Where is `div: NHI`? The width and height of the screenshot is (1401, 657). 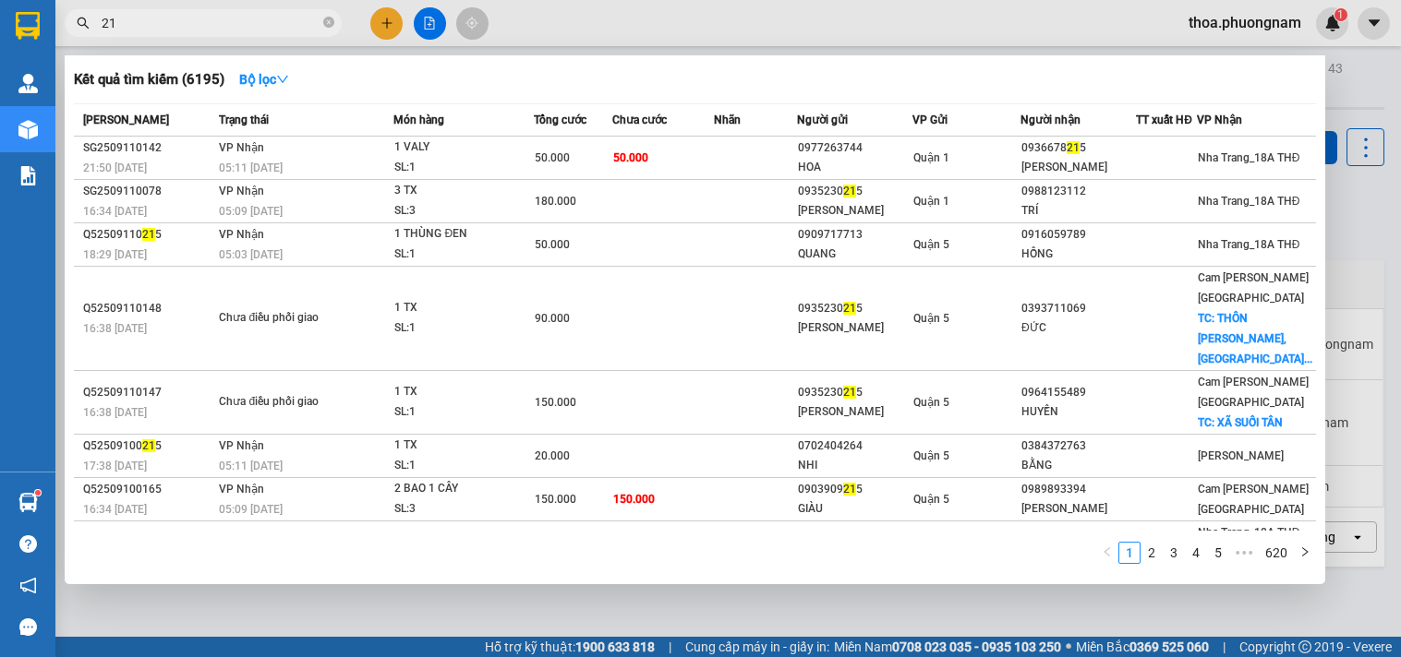
div: NHI is located at coordinates (854, 465).